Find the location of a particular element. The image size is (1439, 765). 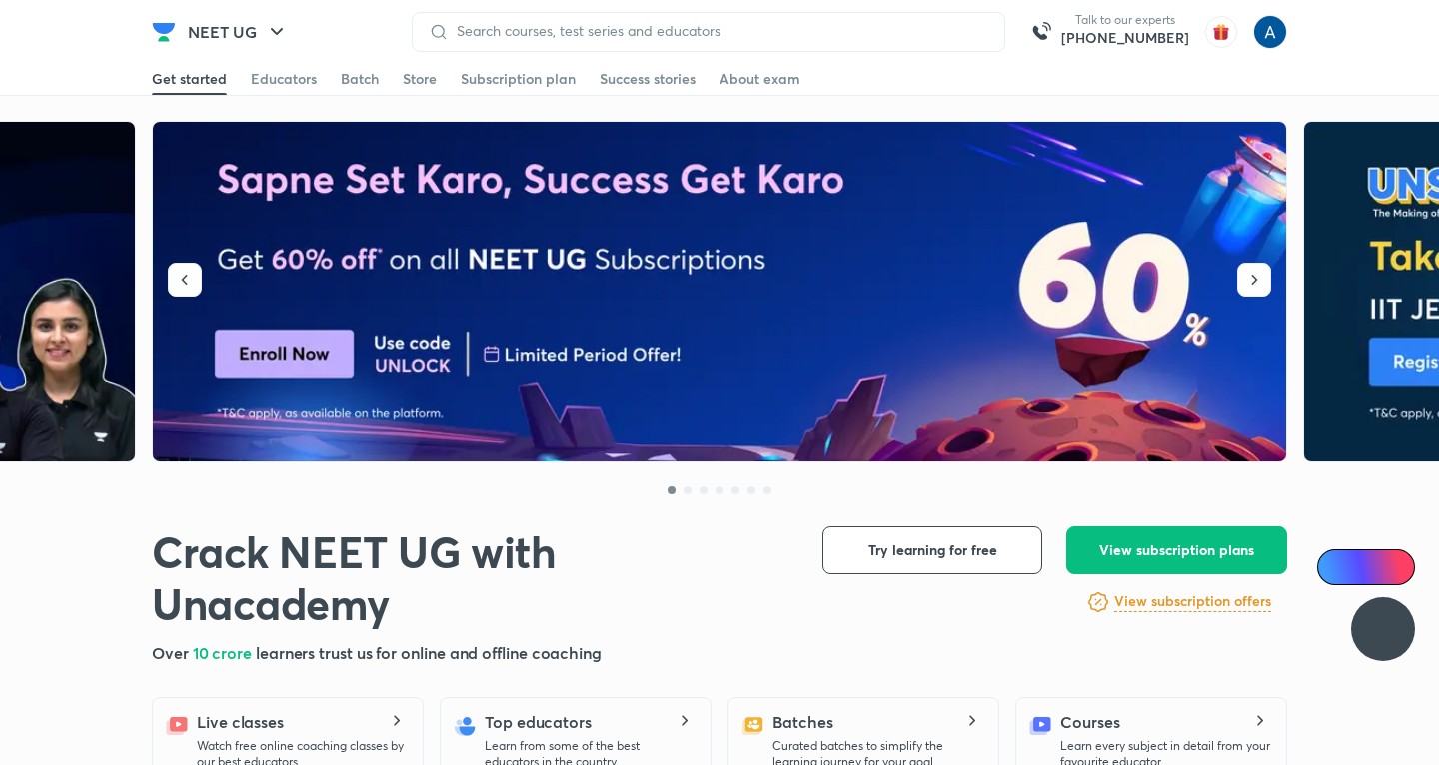

span: learners trust us for online and offline coaching is located at coordinates (429, 652).